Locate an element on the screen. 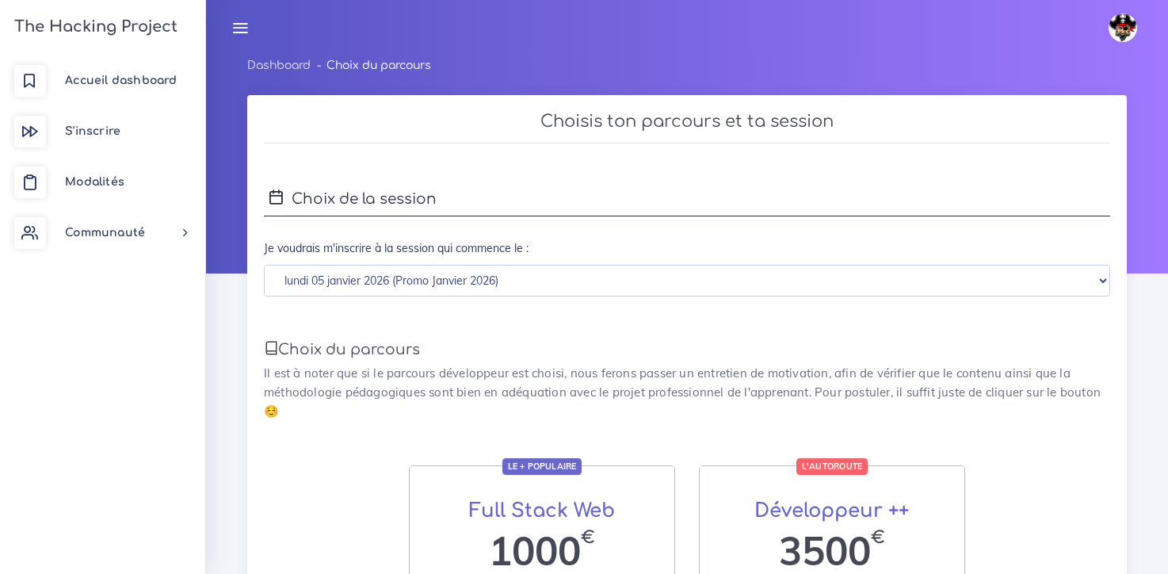  span: Modalités is located at coordinates (94, 181).